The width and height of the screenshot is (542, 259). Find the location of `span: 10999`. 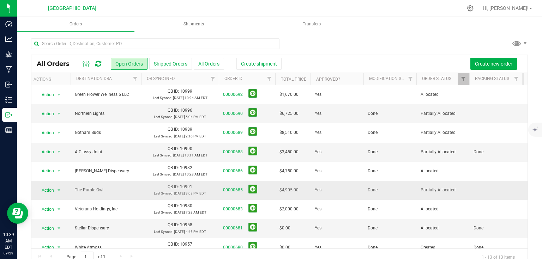

span: 10999 is located at coordinates (186, 91).